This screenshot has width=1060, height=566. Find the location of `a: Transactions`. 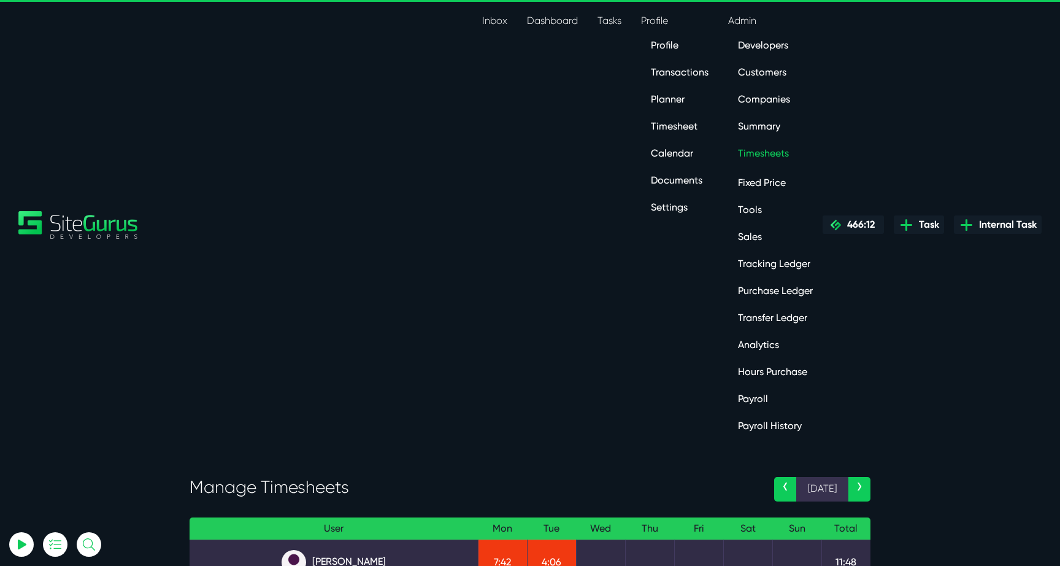

a: Transactions is located at coordinates (680, 72).